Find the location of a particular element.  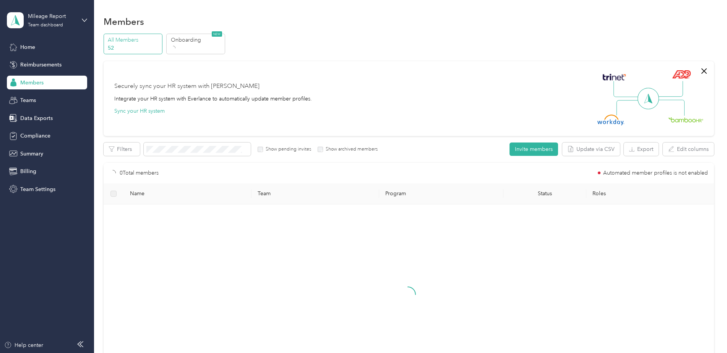

div: Help center is located at coordinates (24, 345).